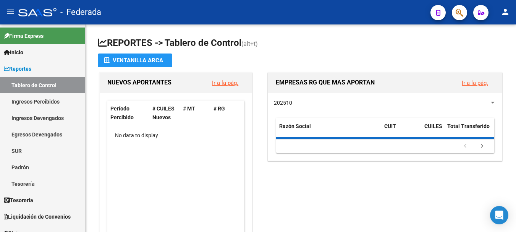 This screenshot has height=232, width=516. What do you see at coordinates (122, 113) in the screenshot?
I see `span: Período Percibido` at bounding box center [122, 113].